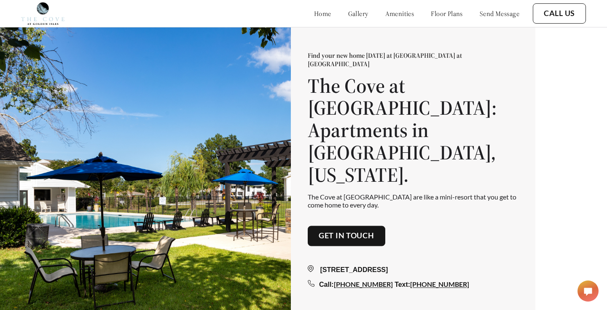  I want to click on a: home, so click(322, 13).